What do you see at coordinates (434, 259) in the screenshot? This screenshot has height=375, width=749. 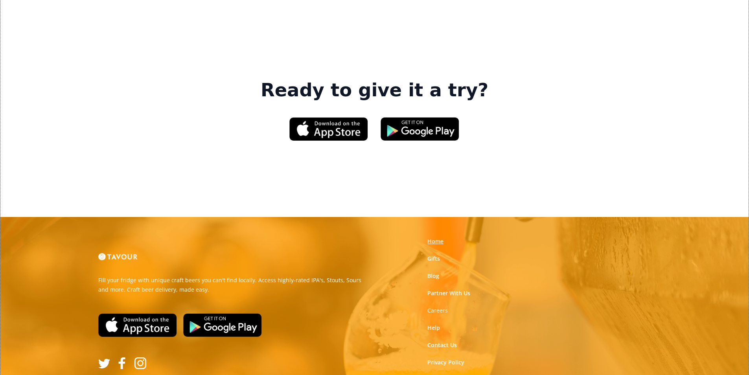 I see `a: Gifts` at bounding box center [434, 259].